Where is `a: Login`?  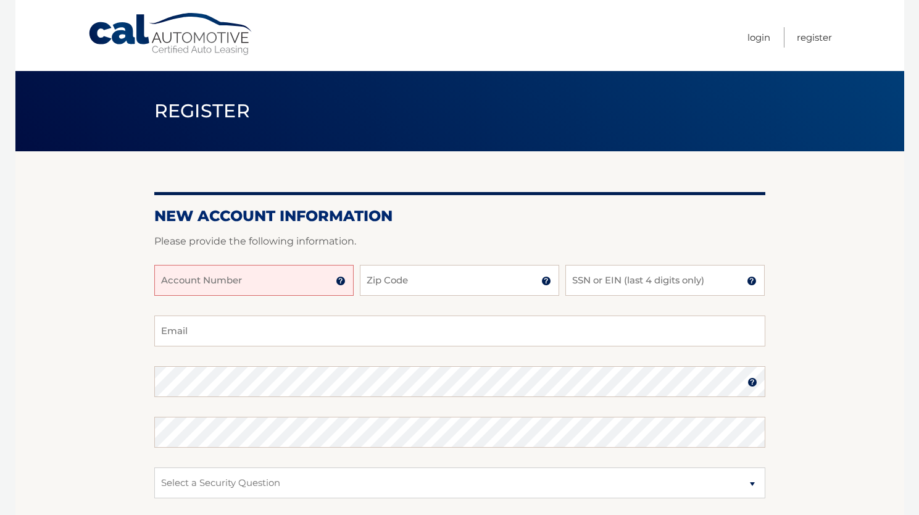
a: Login is located at coordinates (758, 37).